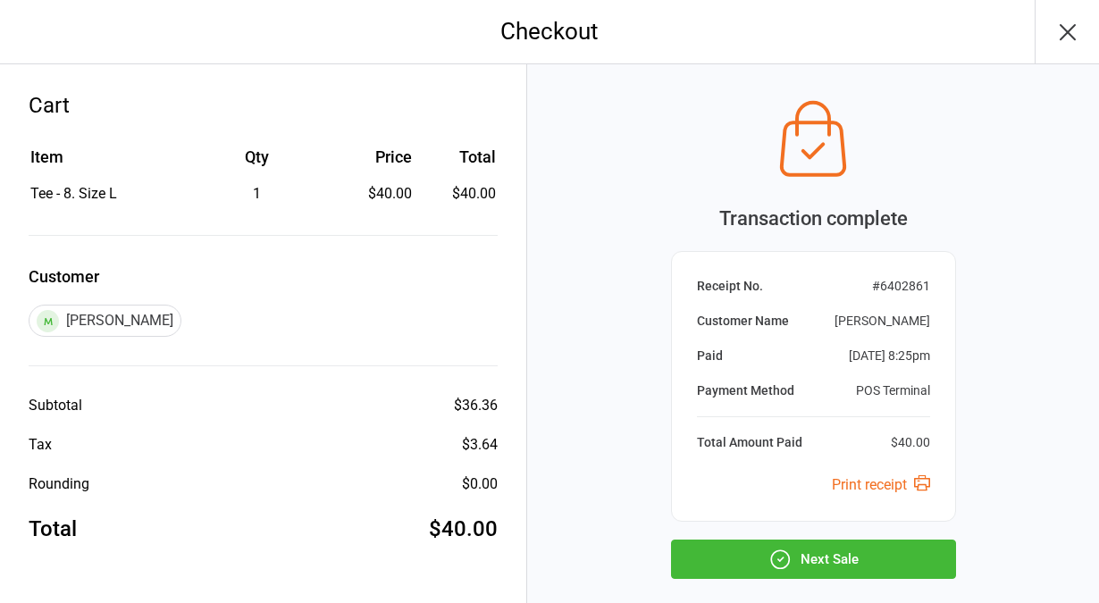  I want to click on div: Receipt No., so click(730, 286).